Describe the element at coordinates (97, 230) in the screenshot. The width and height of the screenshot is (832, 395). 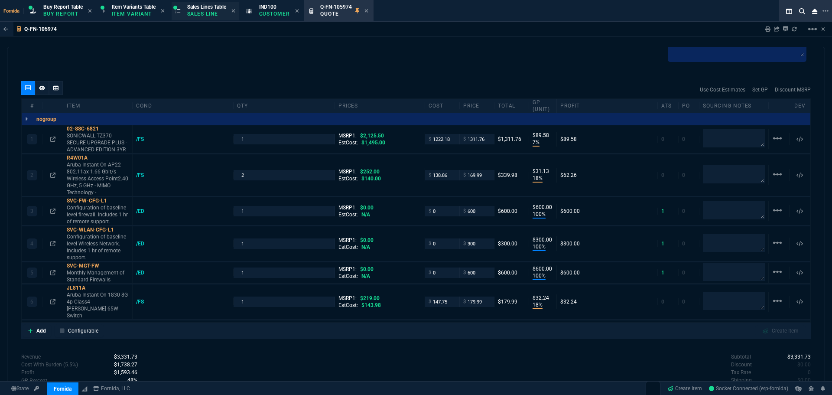
I see `div: SVC-WLAN-CFG-L1` at that location.